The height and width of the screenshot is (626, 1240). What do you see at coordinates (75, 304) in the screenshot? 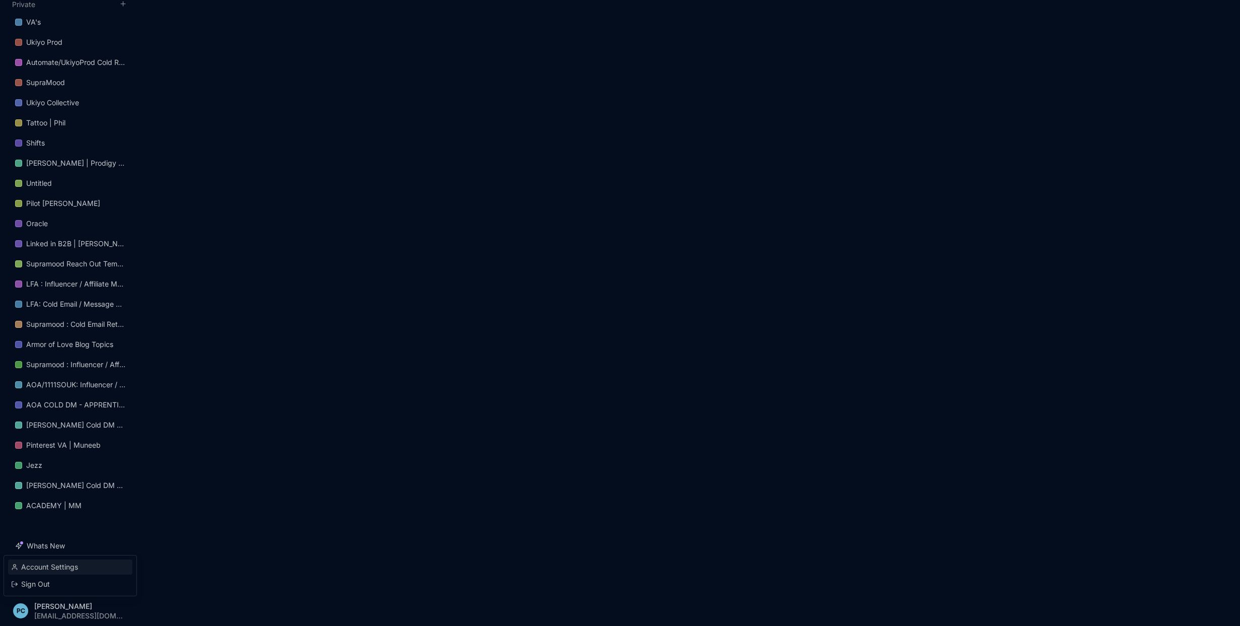
I see `div: LFA: Cold Email / Message Flow for Sales Team` at bounding box center [75, 304].